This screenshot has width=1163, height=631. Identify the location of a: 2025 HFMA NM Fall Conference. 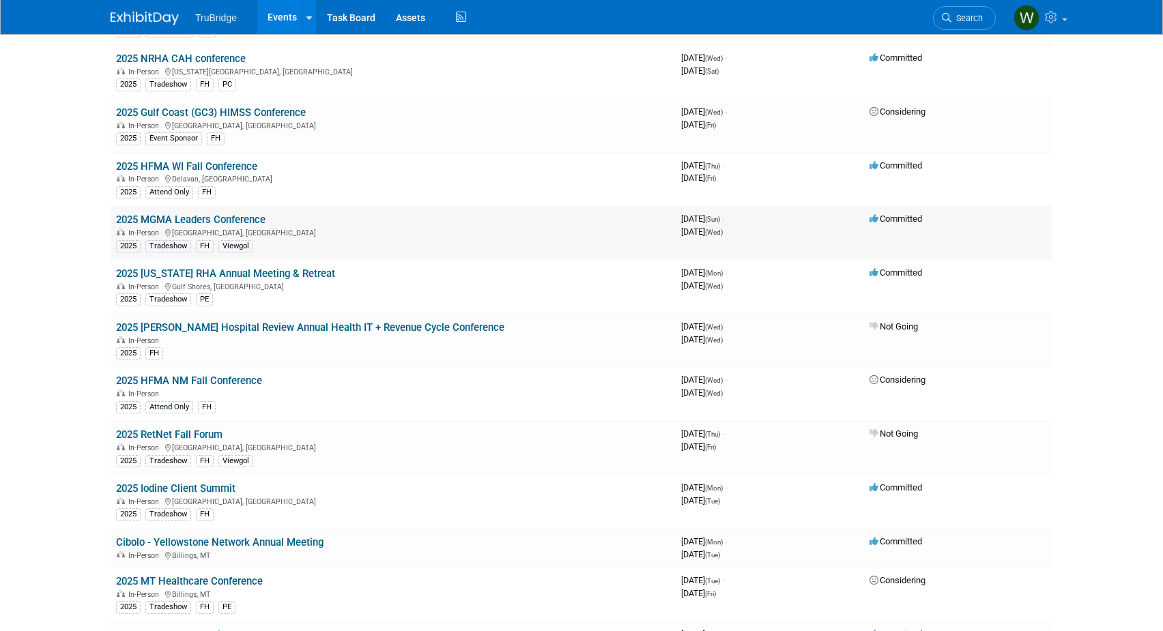
(189, 381).